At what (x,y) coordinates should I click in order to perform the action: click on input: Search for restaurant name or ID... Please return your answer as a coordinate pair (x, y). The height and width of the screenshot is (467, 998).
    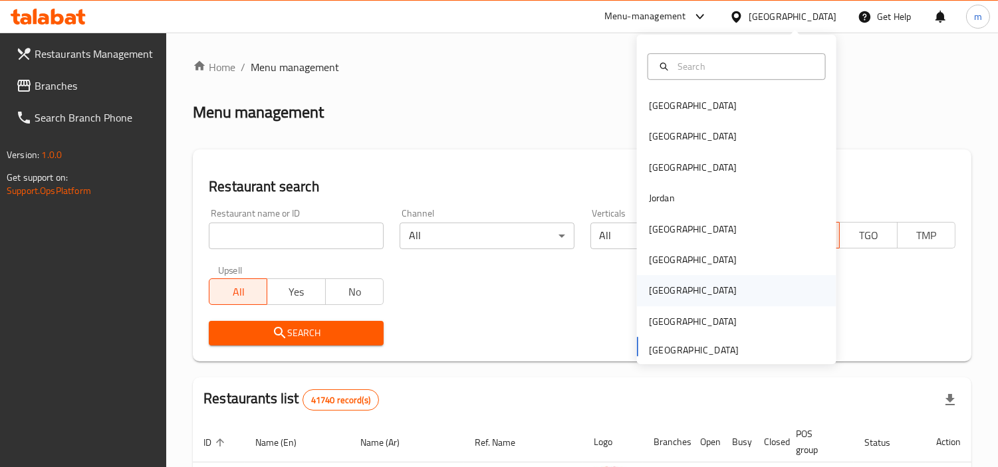
    Looking at the image, I should click on (296, 236).